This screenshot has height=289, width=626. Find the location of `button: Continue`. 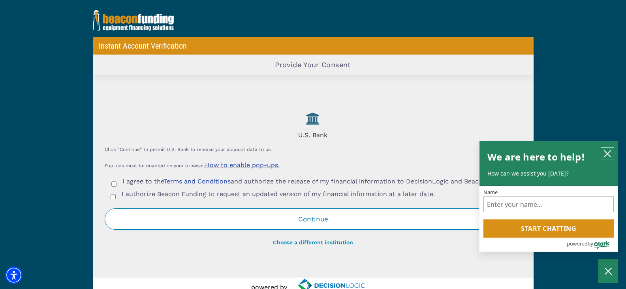

button: Continue is located at coordinates (313, 219).